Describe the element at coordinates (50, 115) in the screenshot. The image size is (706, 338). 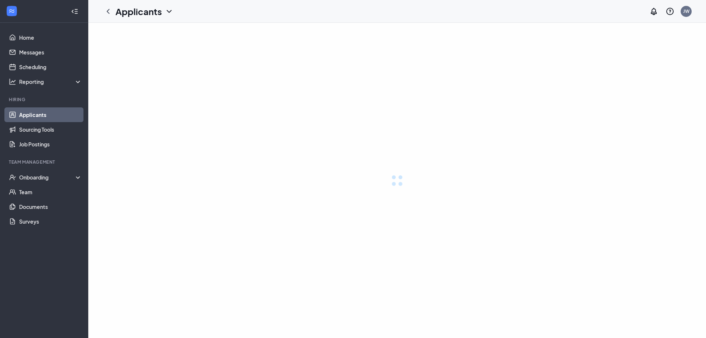
I see `a: Applicants` at that location.